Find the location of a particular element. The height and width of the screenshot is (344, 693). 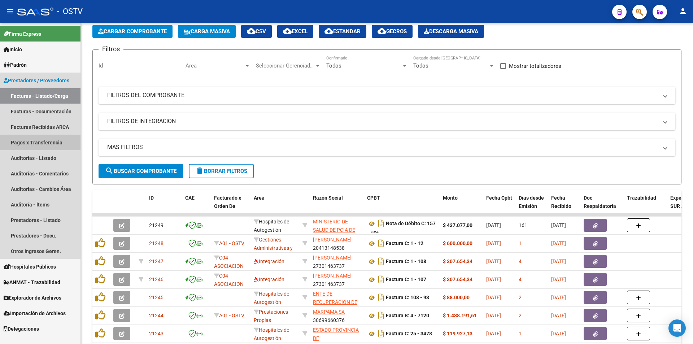

span: 21248 is located at coordinates (156, 243).